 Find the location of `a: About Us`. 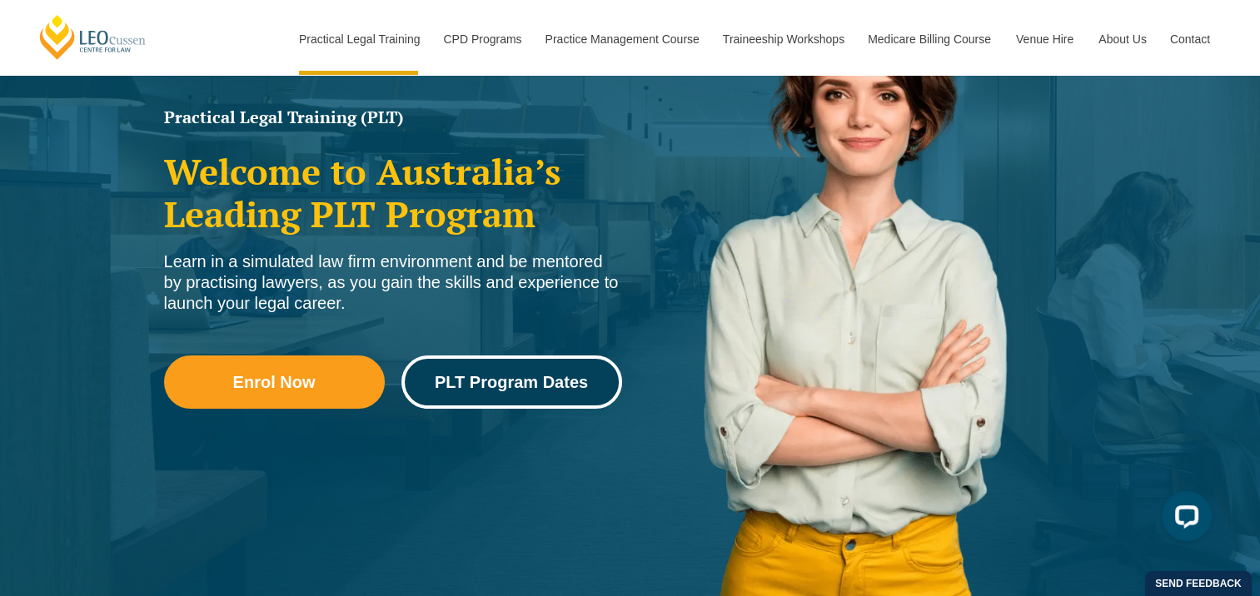

a: About Us is located at coordinates (1122, 39).